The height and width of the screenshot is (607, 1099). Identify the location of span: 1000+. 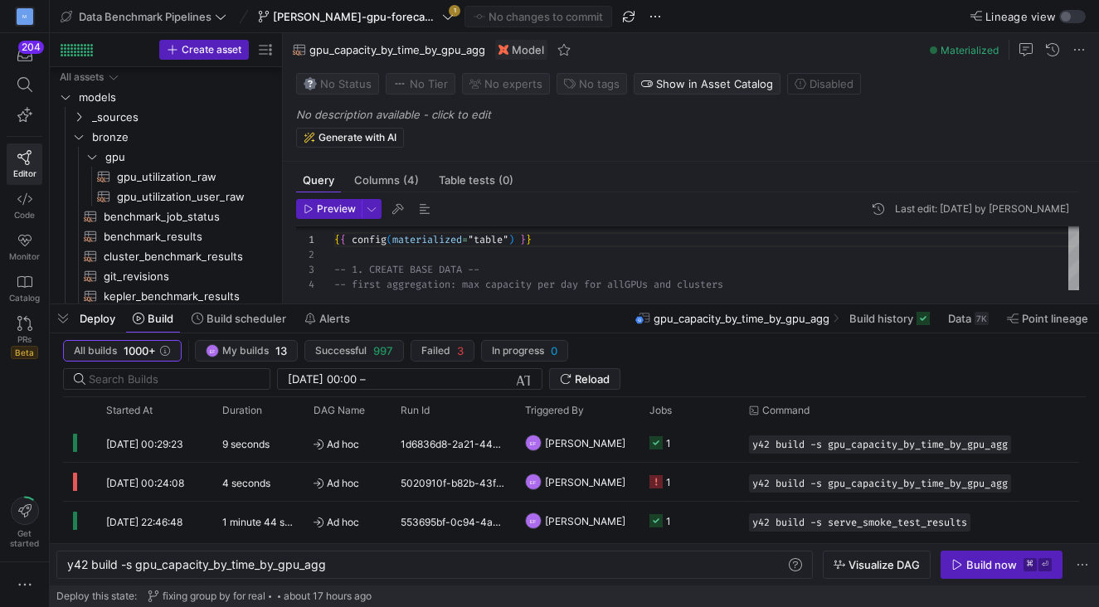
(139, 351).